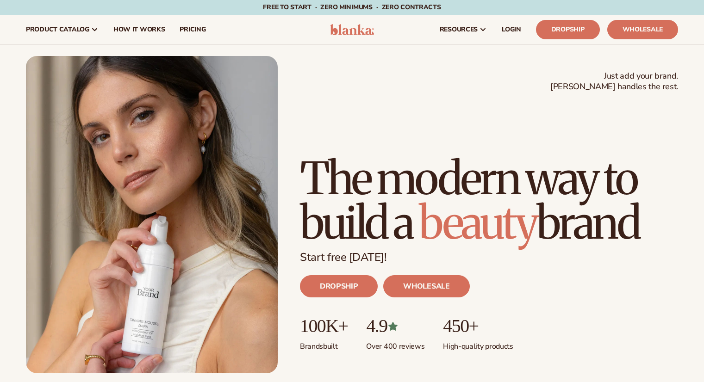  What do you see at coordinates (62, 30) in the screenshot?
I see `a: product catalog` at bounding box center [62, 30].